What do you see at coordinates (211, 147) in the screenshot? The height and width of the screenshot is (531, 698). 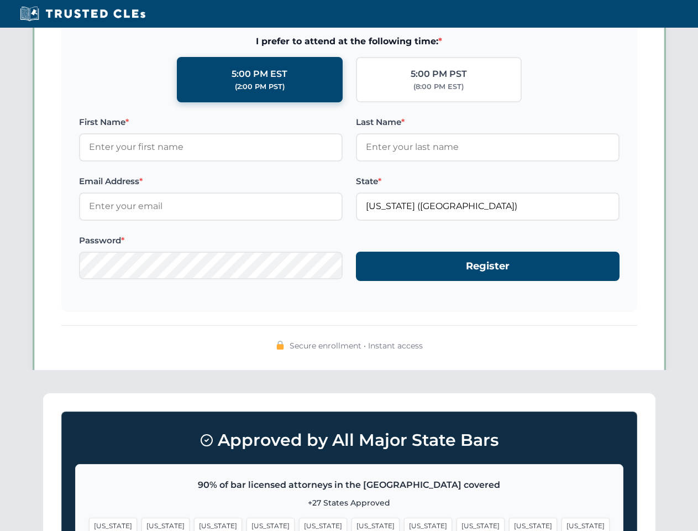 I see `input: Enter your first name` at bounding box center [211, 147].